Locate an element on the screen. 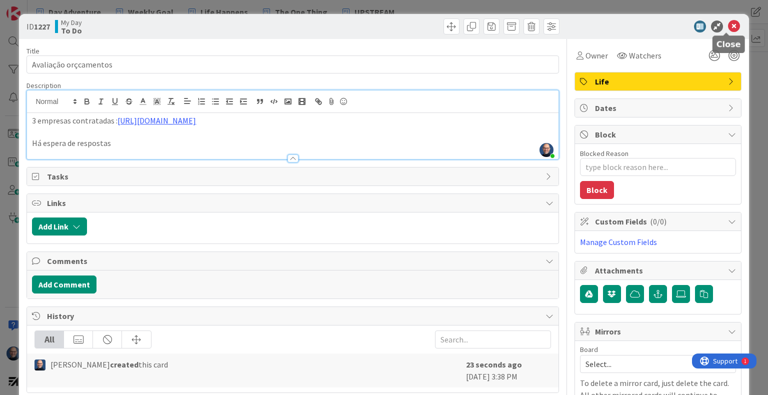  button: Add Link is located at coordinates (60, 227).